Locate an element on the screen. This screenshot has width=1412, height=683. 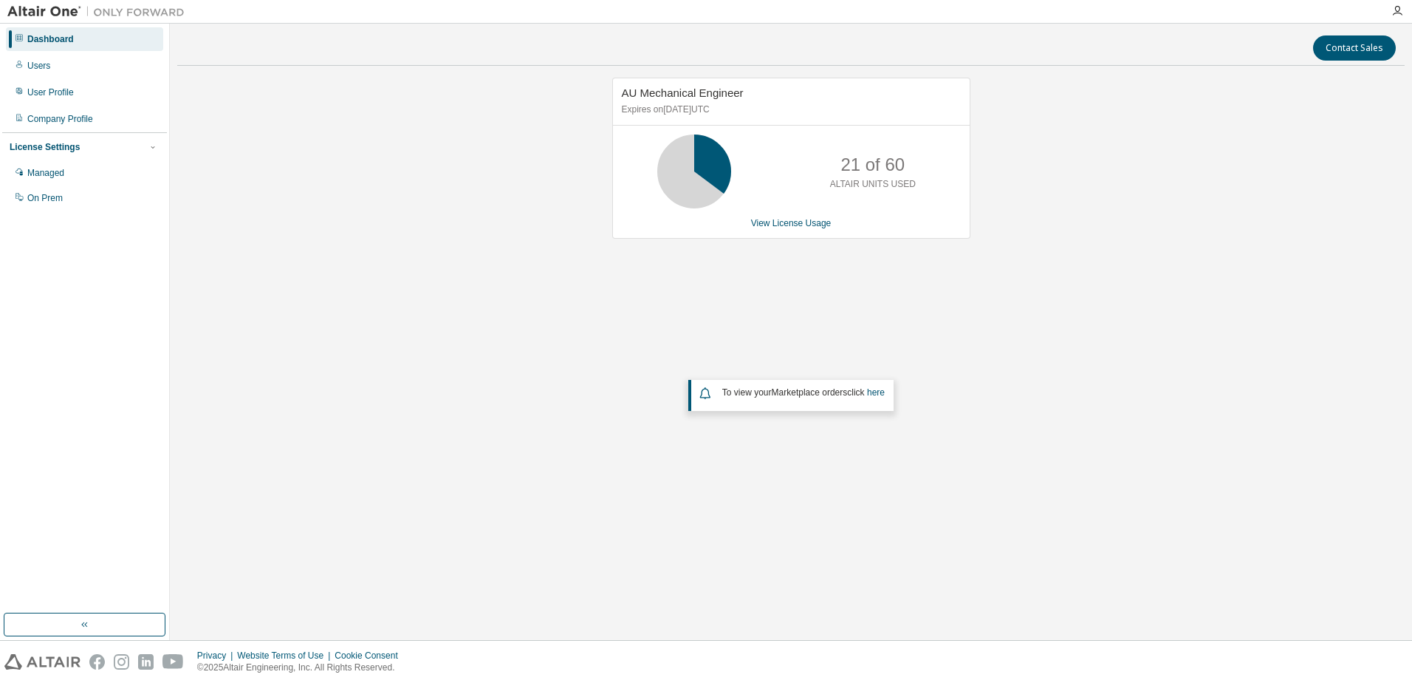
div: Company Profile is located at coordinates (60, 119).